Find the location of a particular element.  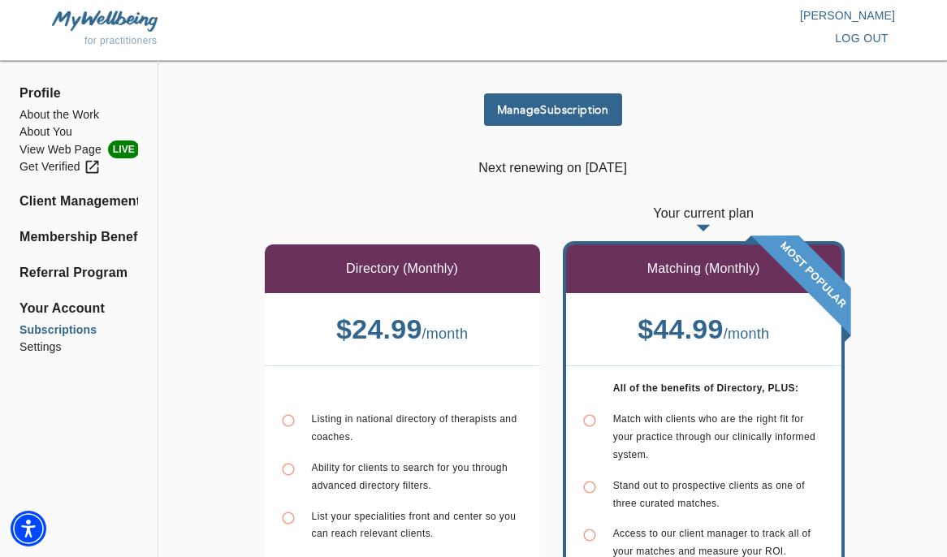

span: List your specialities front and center so you can reach relevant clients. is located at coordinates (414, 526).